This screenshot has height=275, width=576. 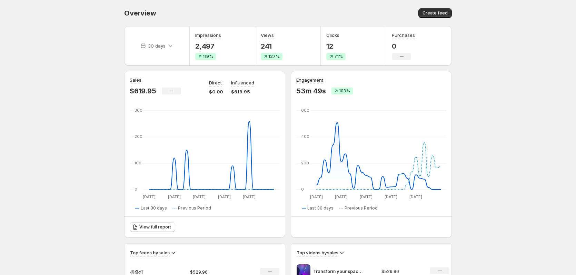 What do you see at coordinates (208, 57) in the screenshot?
I see `span: 119%` at bounding box center [208, 57].